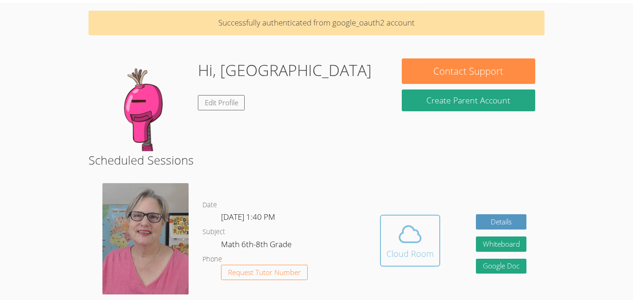 Image resolution: width=633 pixels, height=300 pixels. Describe the element at coordinates (264, 272) in the screenshot. I see `span: Request Tutor Number` at that location.